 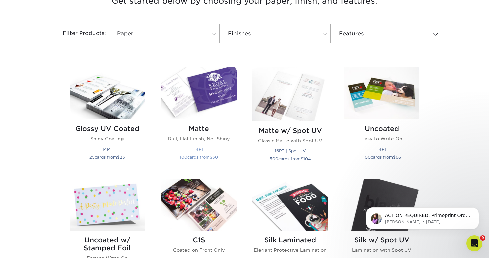 What do you see at coordinates (382, 250) in the screenshot?
I see `p: Lamination with Spot UV` at bounding box center [382, 250].